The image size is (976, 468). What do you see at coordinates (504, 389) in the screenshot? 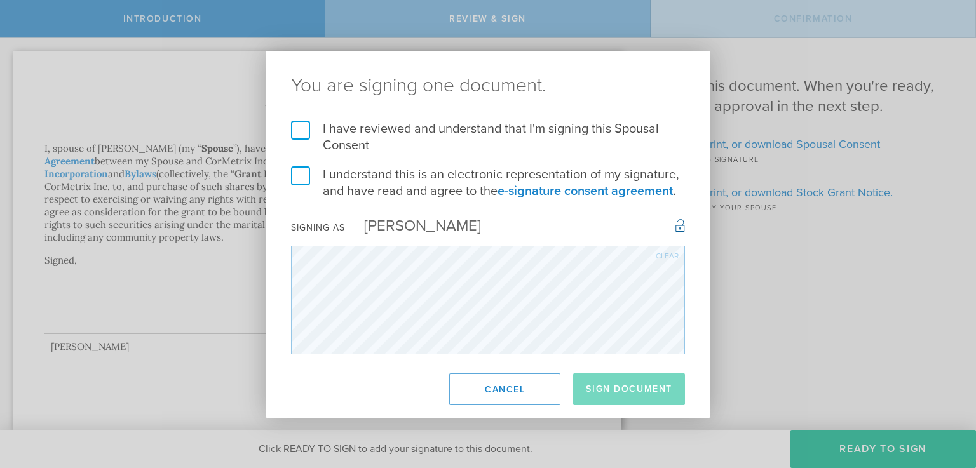
I see `button: Cancel` at bounding box center [504, 389].